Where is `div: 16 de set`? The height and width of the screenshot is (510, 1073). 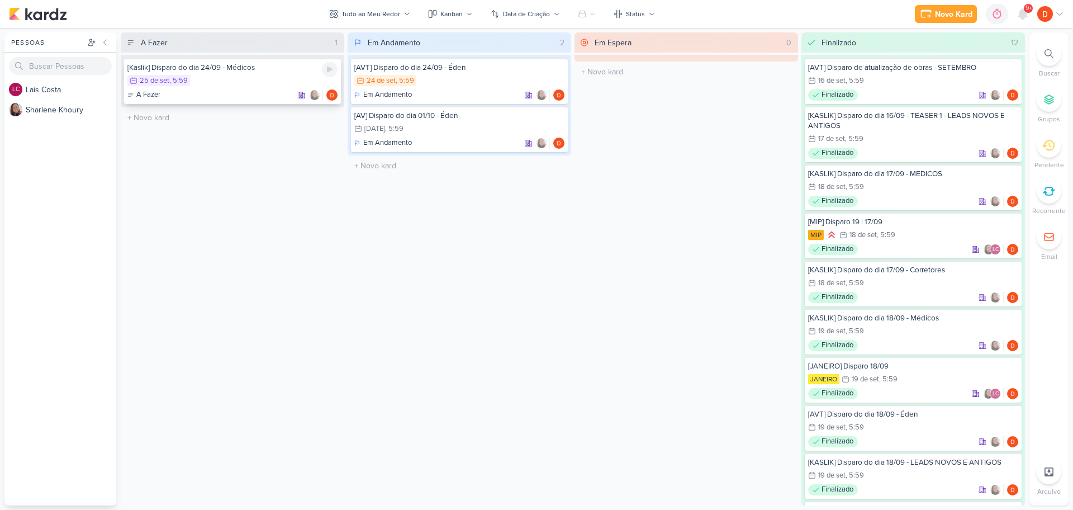
div: 16 de set is located at coordinates (832, 81).